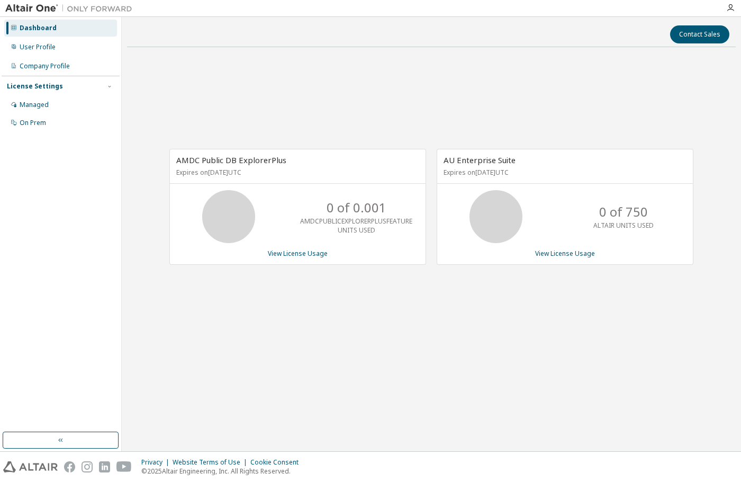 The image size is (741, 482). What do you see at coordinates (700, 34) in the screenshot?
I see `button: Contact Sales` at bounding box center [700, 34].